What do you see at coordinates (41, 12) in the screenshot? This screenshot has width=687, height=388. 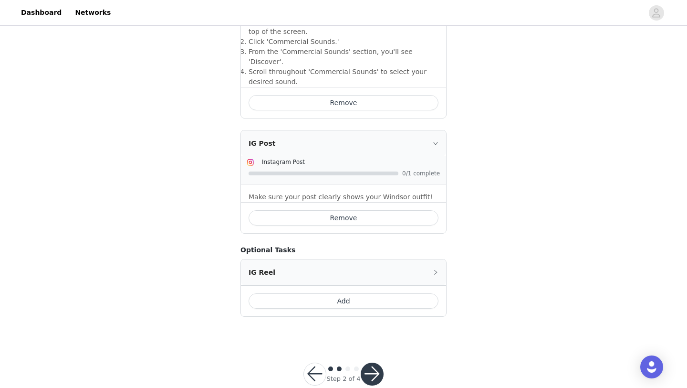 I see `a: Dashboard` at bounding box center [41, 12].